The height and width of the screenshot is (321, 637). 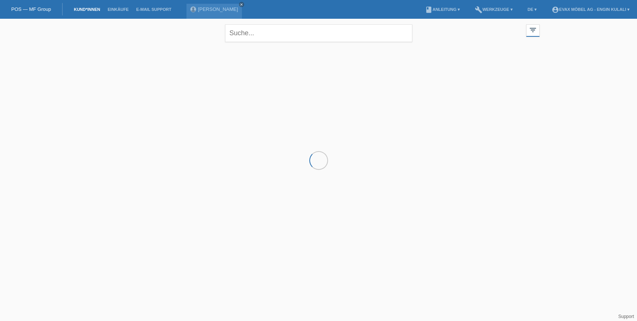 I want to click on a: Support, so click(x=626, y=316).